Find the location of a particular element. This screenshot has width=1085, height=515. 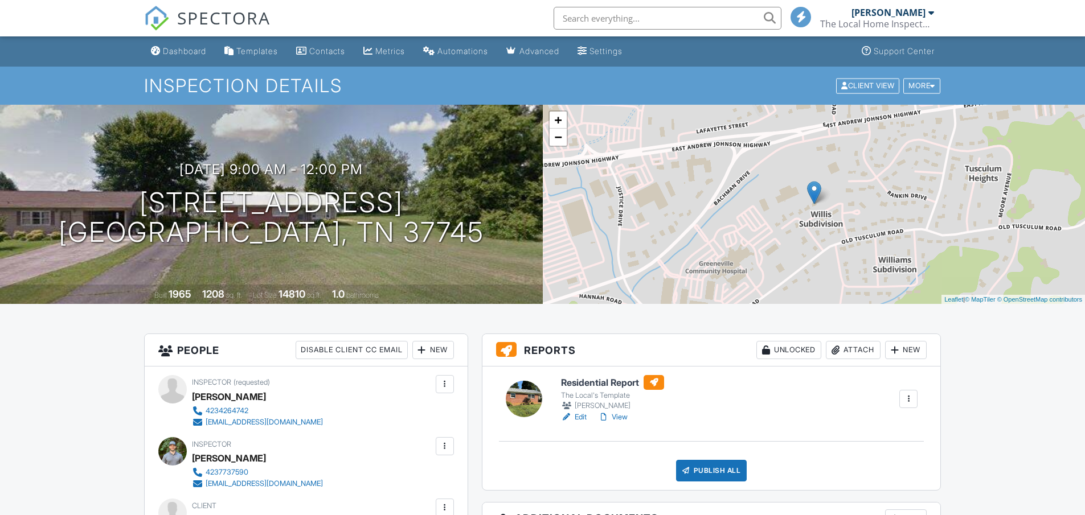

span: sq.ft. is located at coordinates (314, 295).